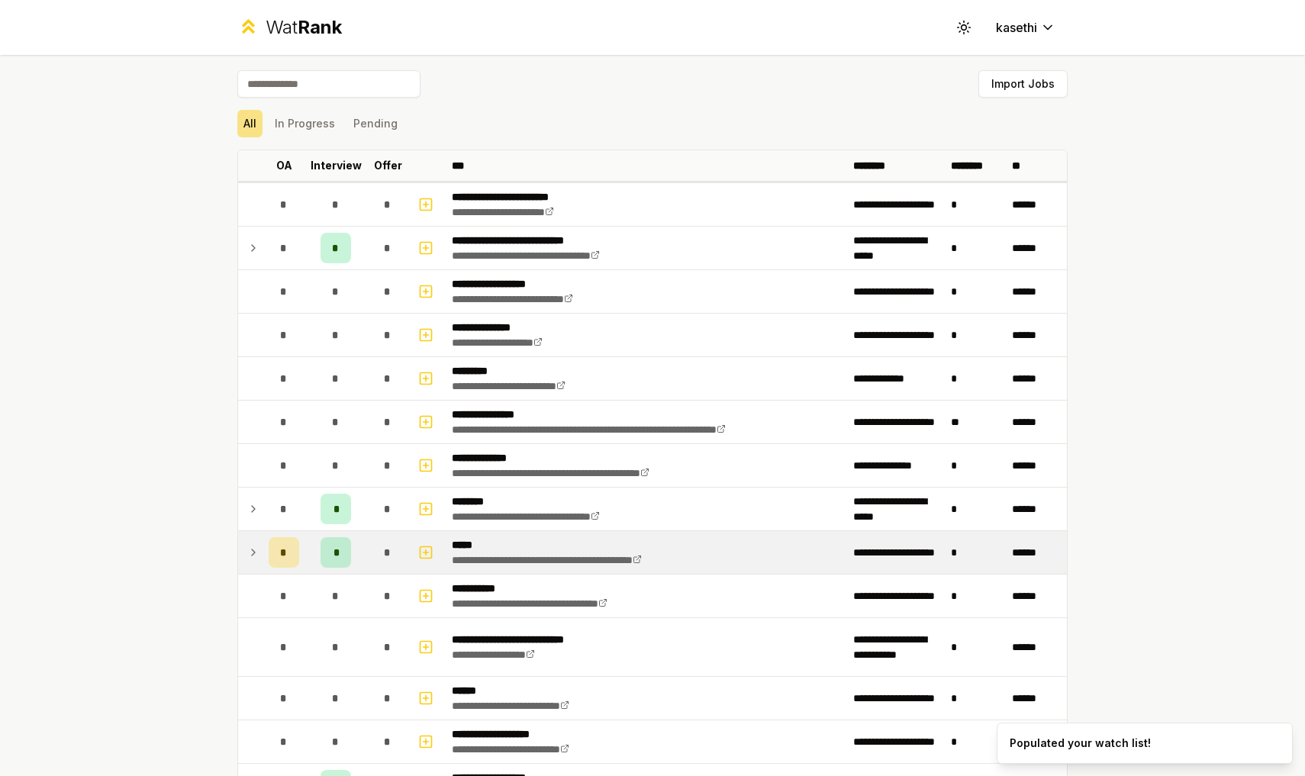 The height and width of the screenshot is (776, 1305). Describe the element at coordinates (289, 27) in the screenshot. I see `a: WatRank` at that location.